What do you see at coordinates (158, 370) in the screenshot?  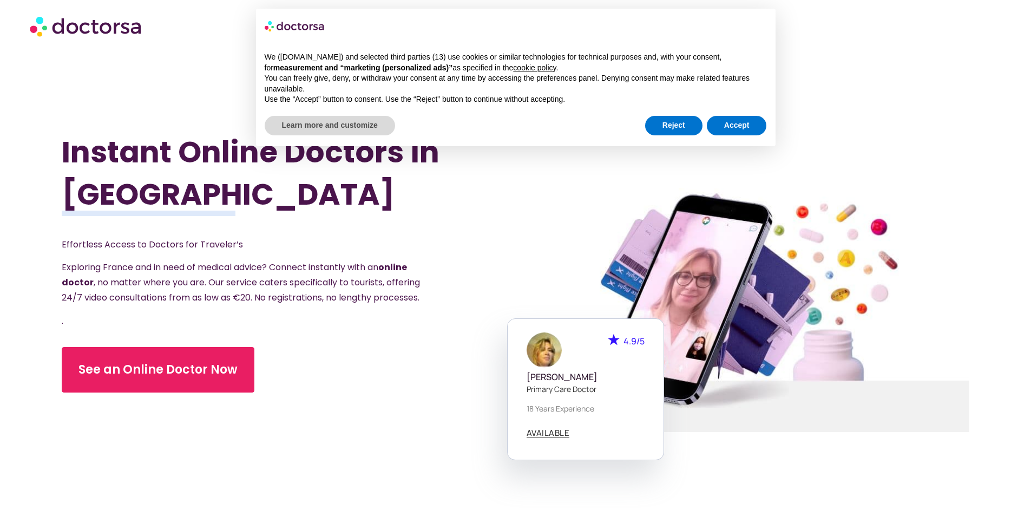 I see `a: See an Online Doctor Now` at bounding box center [158, 370].